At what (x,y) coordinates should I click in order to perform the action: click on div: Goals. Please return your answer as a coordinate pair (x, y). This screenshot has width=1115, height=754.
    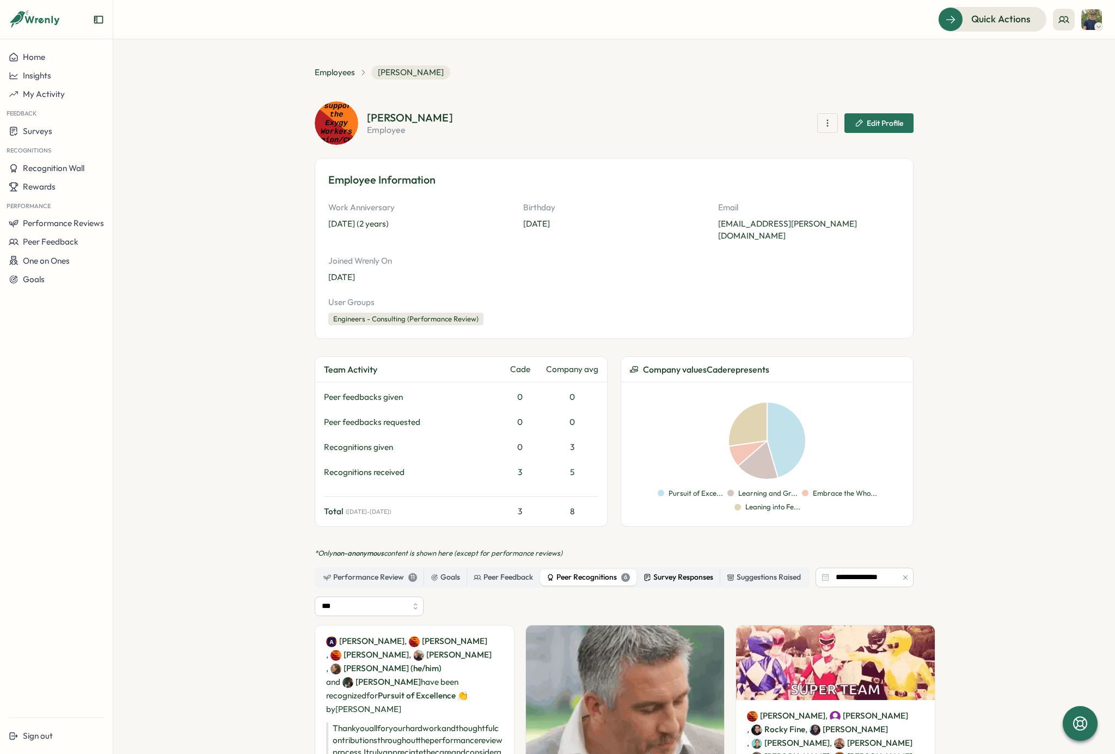
    Looking at the image, I should click on (446, 577).